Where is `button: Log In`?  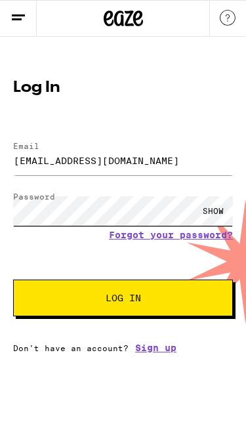
button: Log In is located at coordinates (123, 298).